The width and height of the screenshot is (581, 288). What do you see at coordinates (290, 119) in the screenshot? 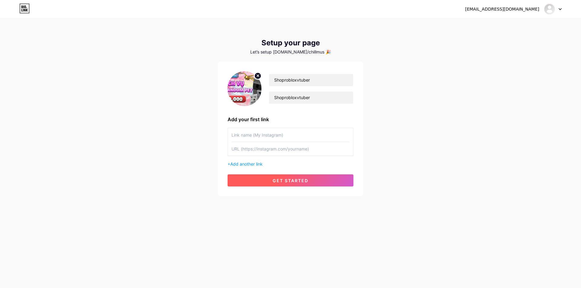
I see `div: Add your first link` at bounding box center [290, 119].